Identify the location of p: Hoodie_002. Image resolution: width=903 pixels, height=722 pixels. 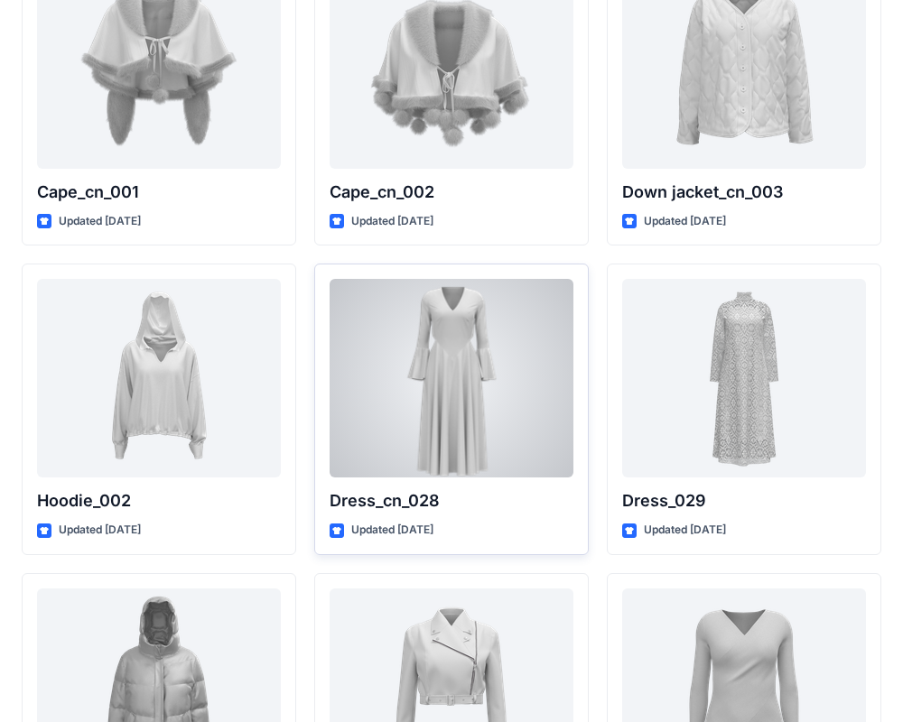
(159, 501).